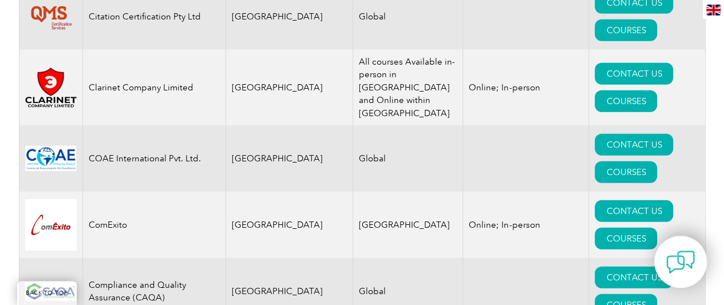  What do you see at coordinates (154, 88) in the screenshot?
I see `td: Clarinet Company Limited` at bounding box center [154, 88].